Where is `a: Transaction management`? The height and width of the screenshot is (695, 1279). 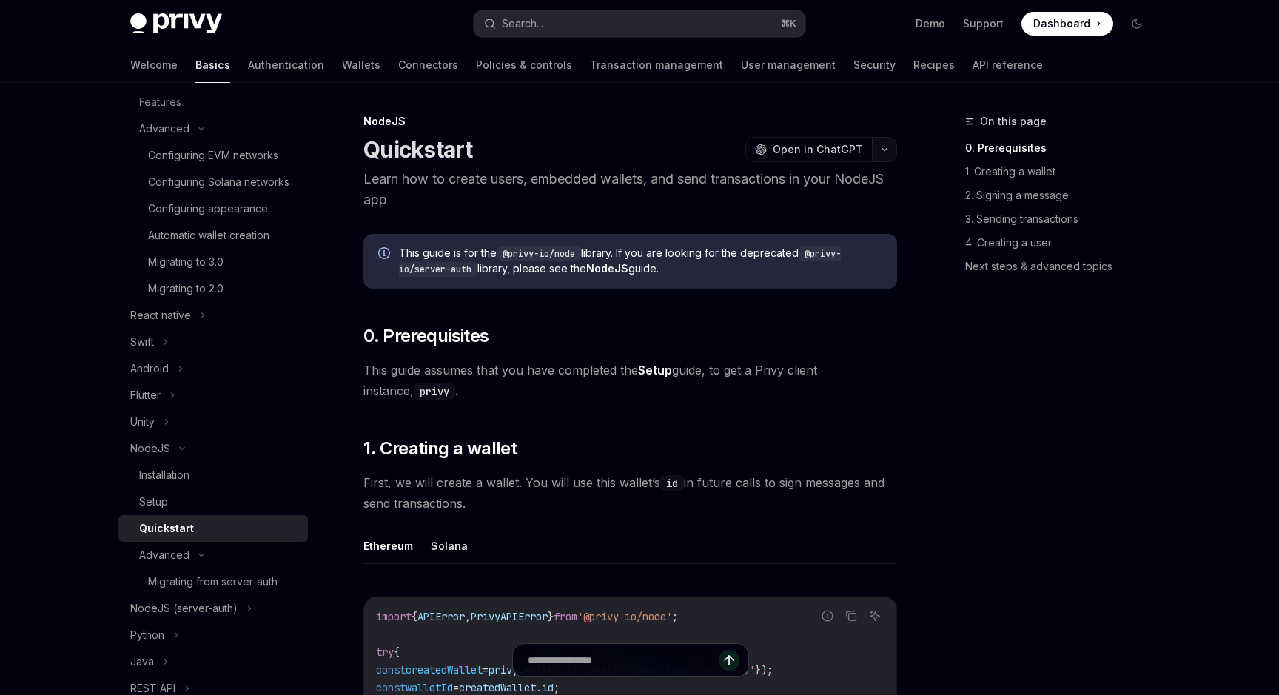 a: Transaction management is located at coordinates (657, 65).